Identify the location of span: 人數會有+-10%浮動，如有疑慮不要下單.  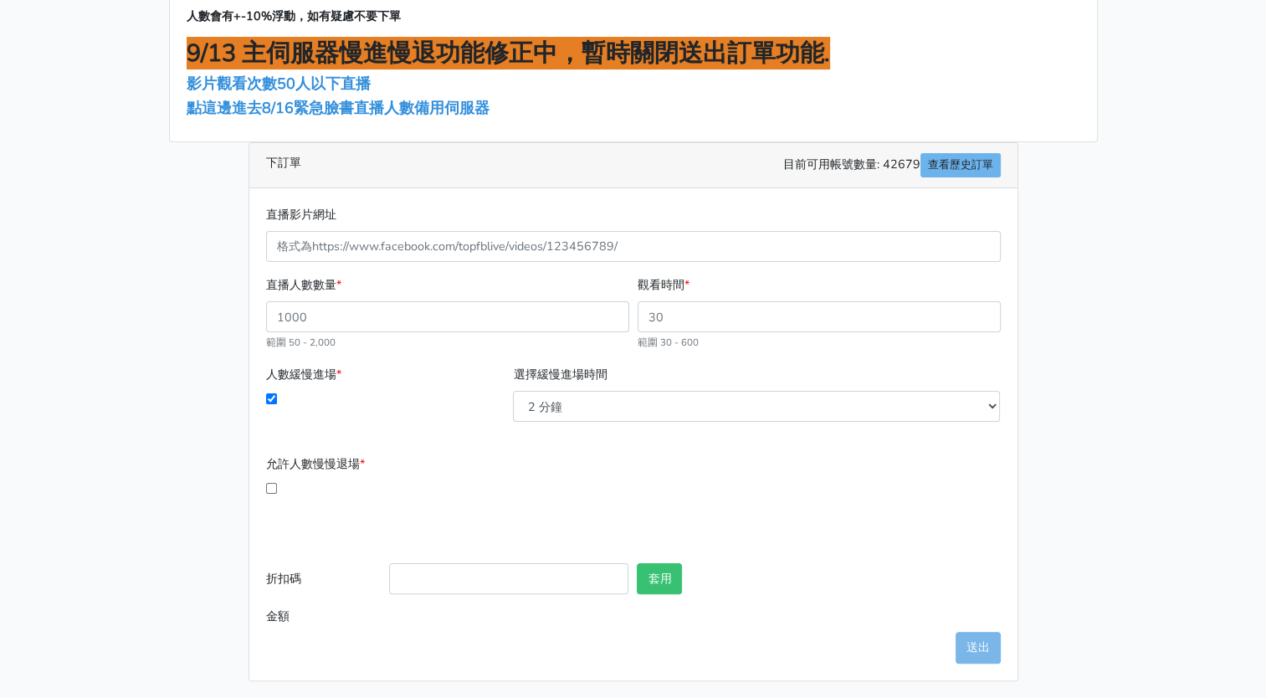
(294, 16).